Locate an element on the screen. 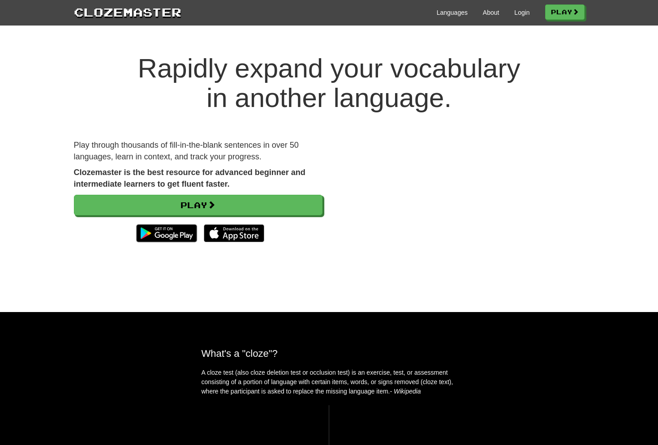  a: Languages is located at coordinates (452, 13).